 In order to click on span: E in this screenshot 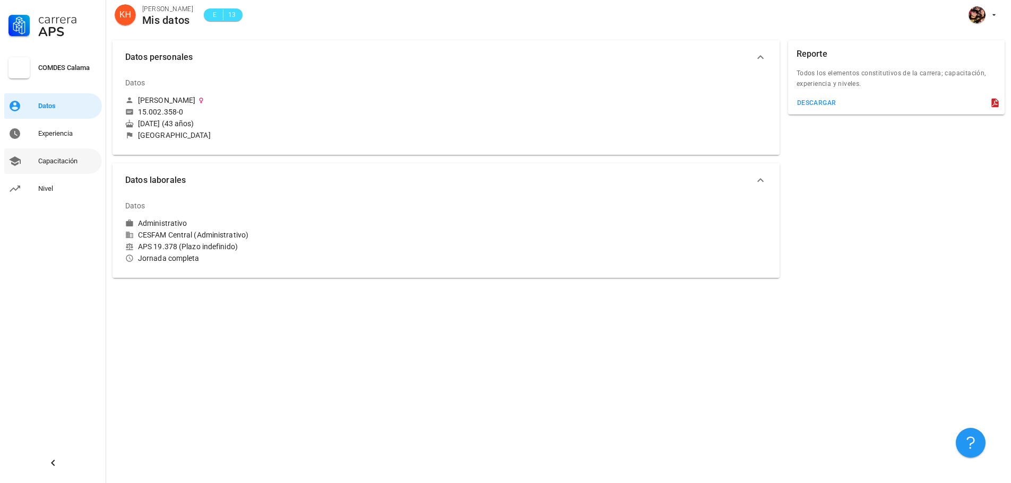, I will do `click(214, 15)`.